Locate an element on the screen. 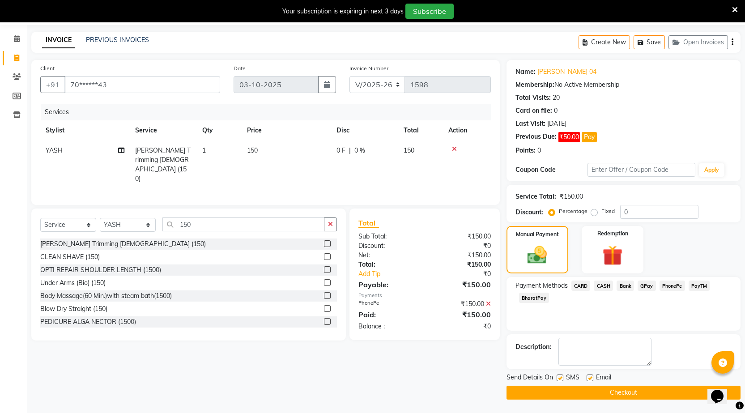 This screenshot has height=413, width=745. div: Body Massage(60 Min.)with steam bath(1500) is located at coordinates (106, 296).